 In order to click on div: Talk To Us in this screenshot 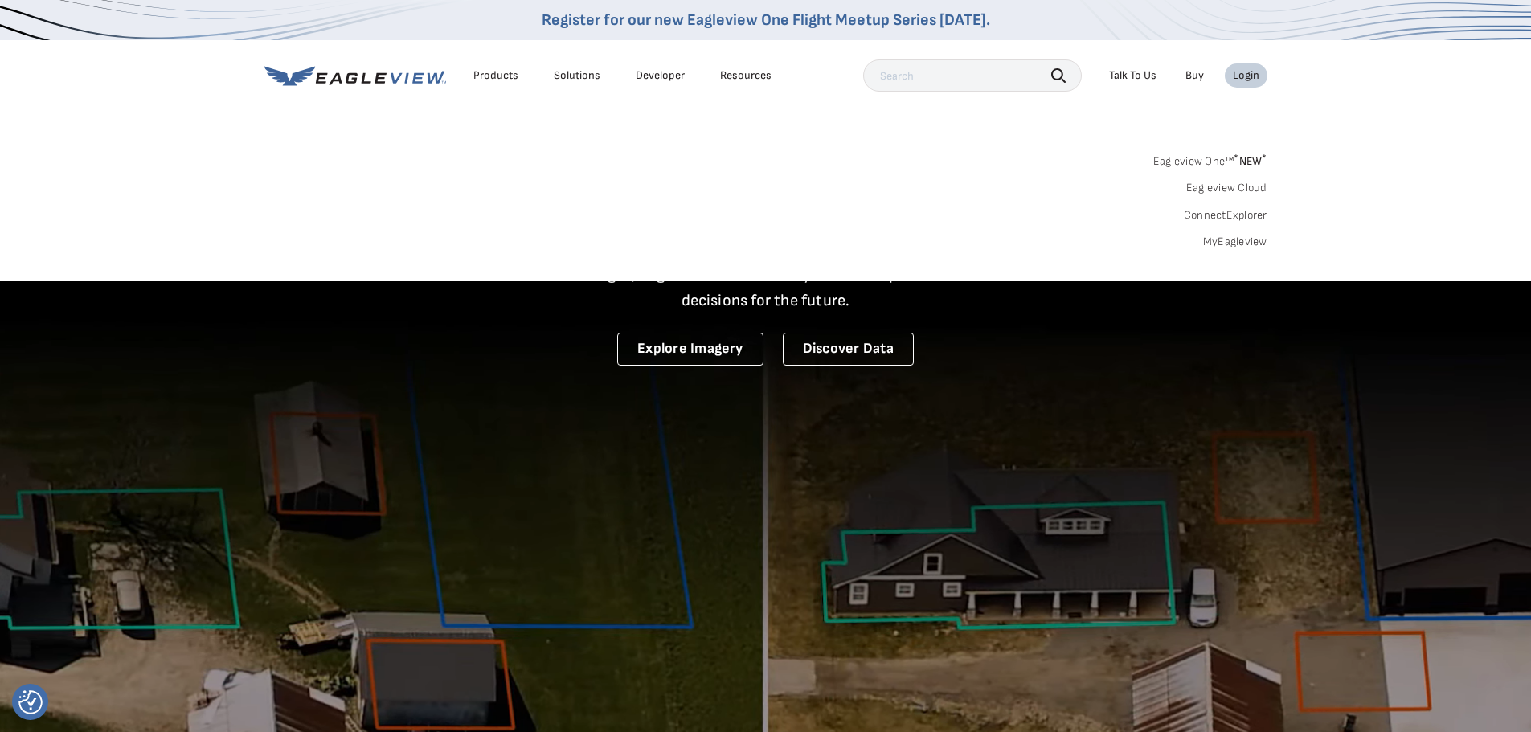, I will do `click(1133, 76)`.